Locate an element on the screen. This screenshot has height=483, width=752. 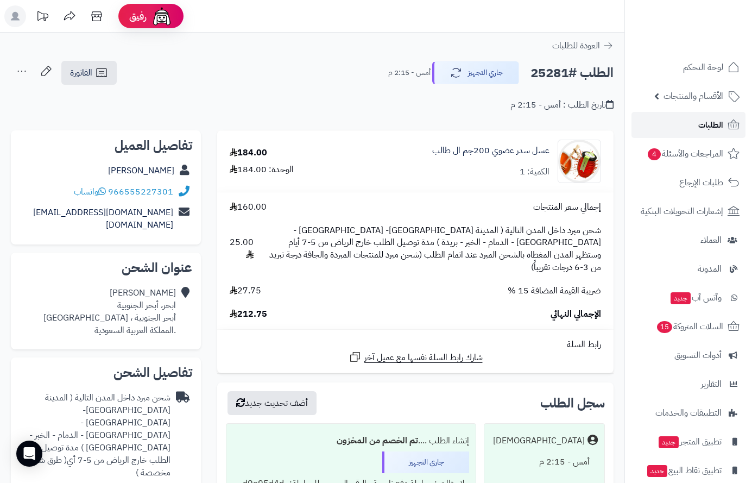
a: طلبات الإرجاع is located at coordinates (689, 182).